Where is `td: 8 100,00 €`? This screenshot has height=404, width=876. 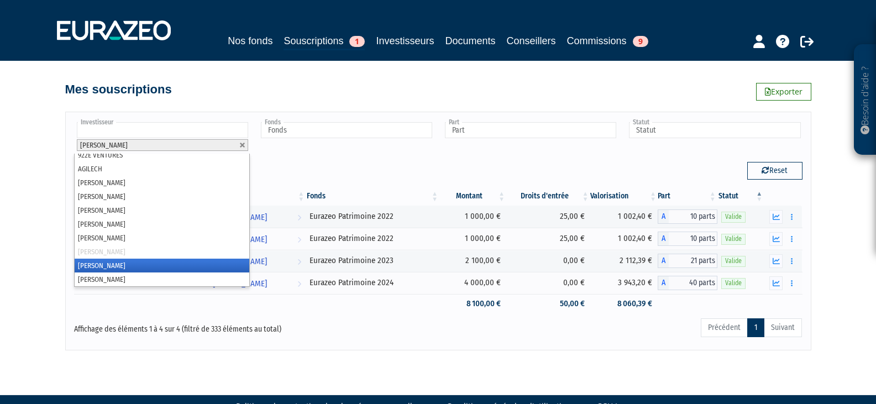 td: 8 100,00 € is located at coordinates (472, 303).